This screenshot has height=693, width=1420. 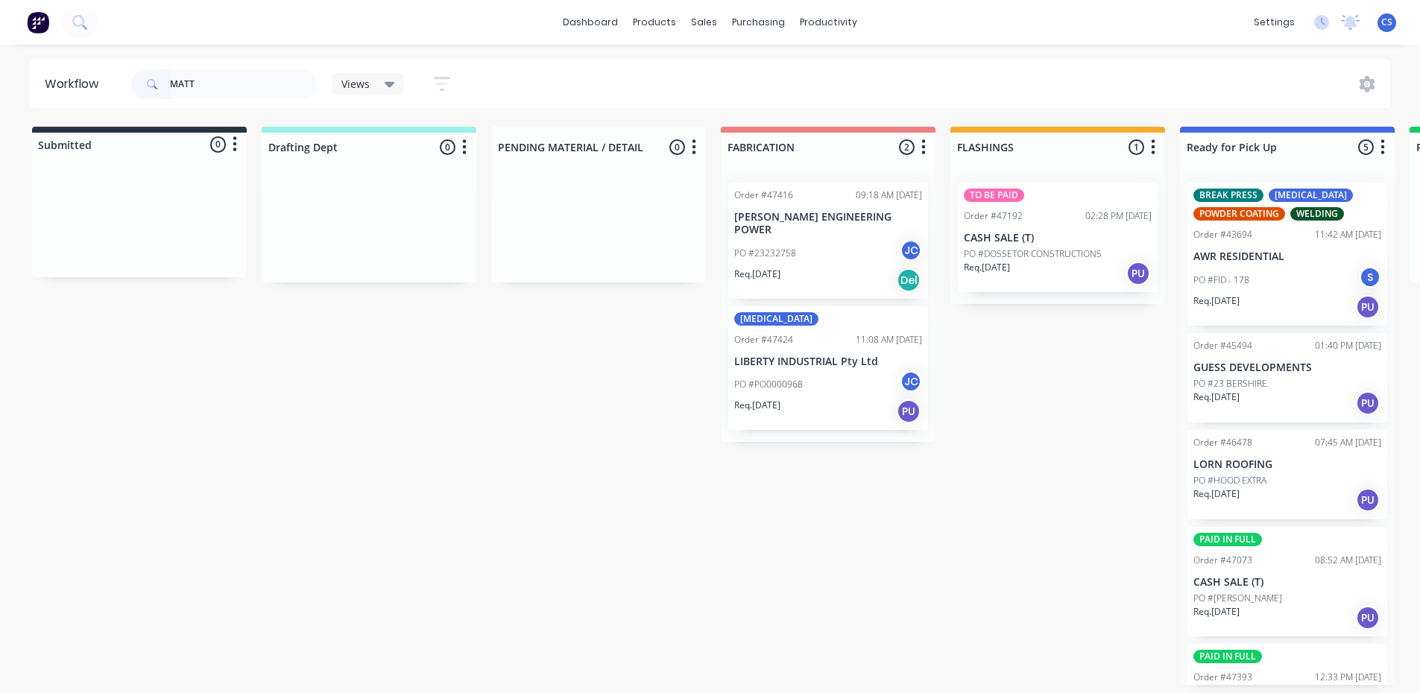 What do you see at coordinates (768, 385) in the screenshot?
I see `p: PO #PO0000968` at bounding box center [768, 385].